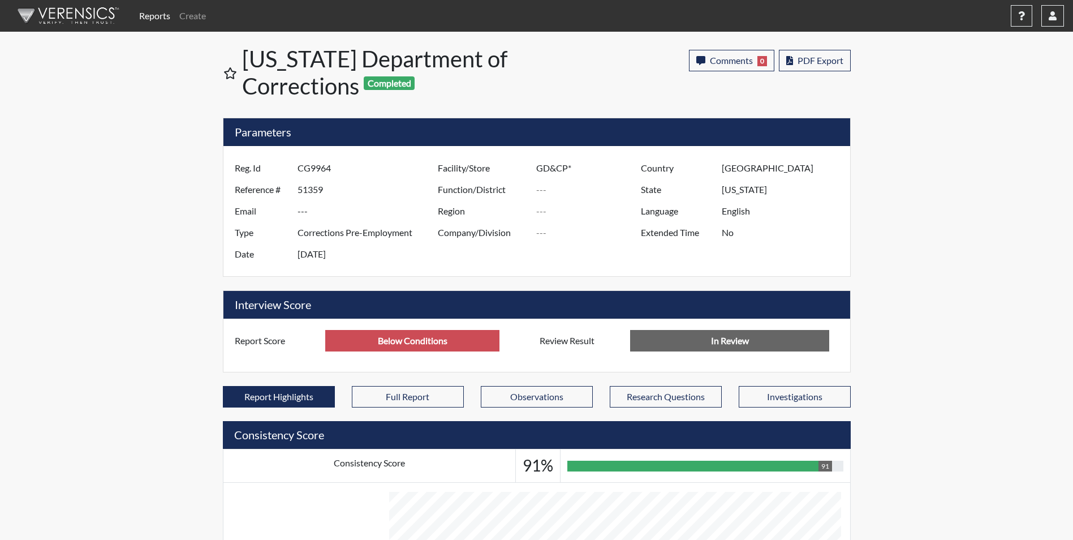 Image resolution: width=1073 pixels, height=540 pixels. Describe the element at coordinates (483, 168) in the screenshot. I see `label: Facility/Store` at that location.